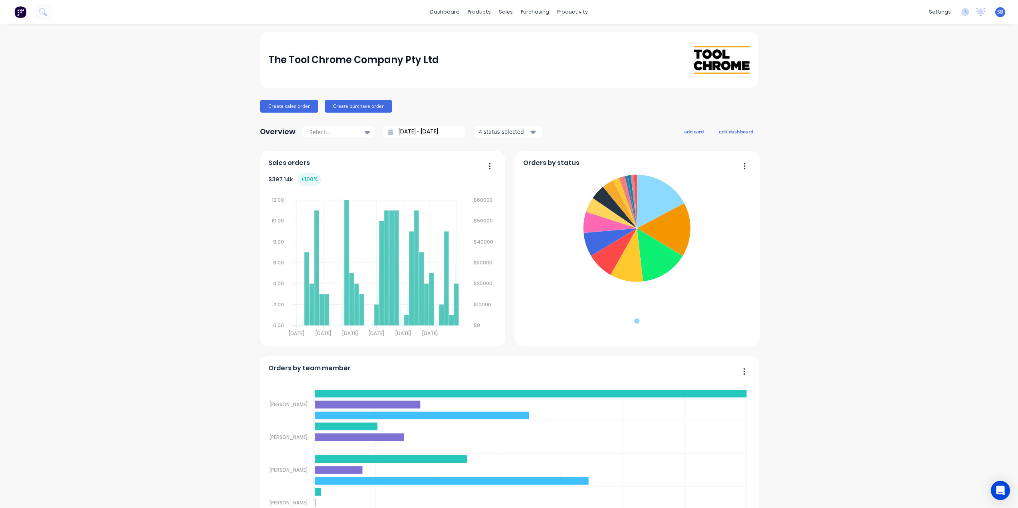  What do you see at coordinates (479, 12) in the screenshot?
I see `div: products` at bounding box center [479, 12].